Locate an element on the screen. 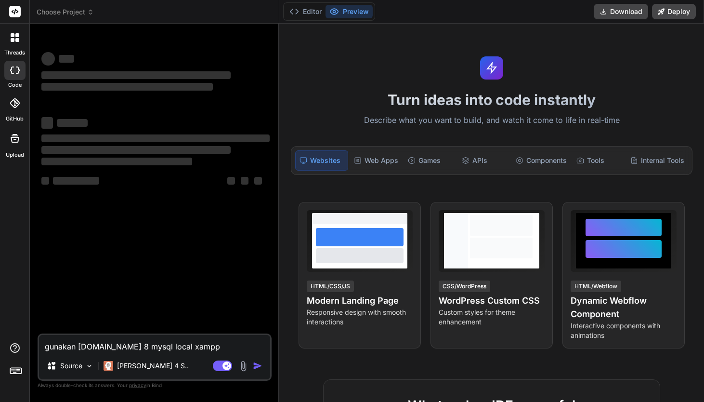 The image size is (704, 402). p: Interactive components with animations is located at coordinates (624, 330).